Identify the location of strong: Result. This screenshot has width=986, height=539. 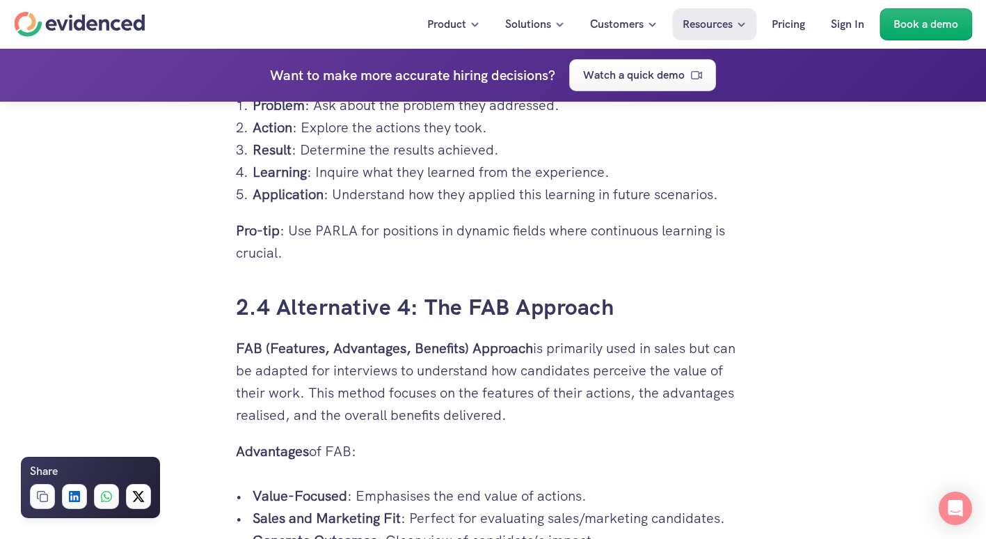
(272, 150).